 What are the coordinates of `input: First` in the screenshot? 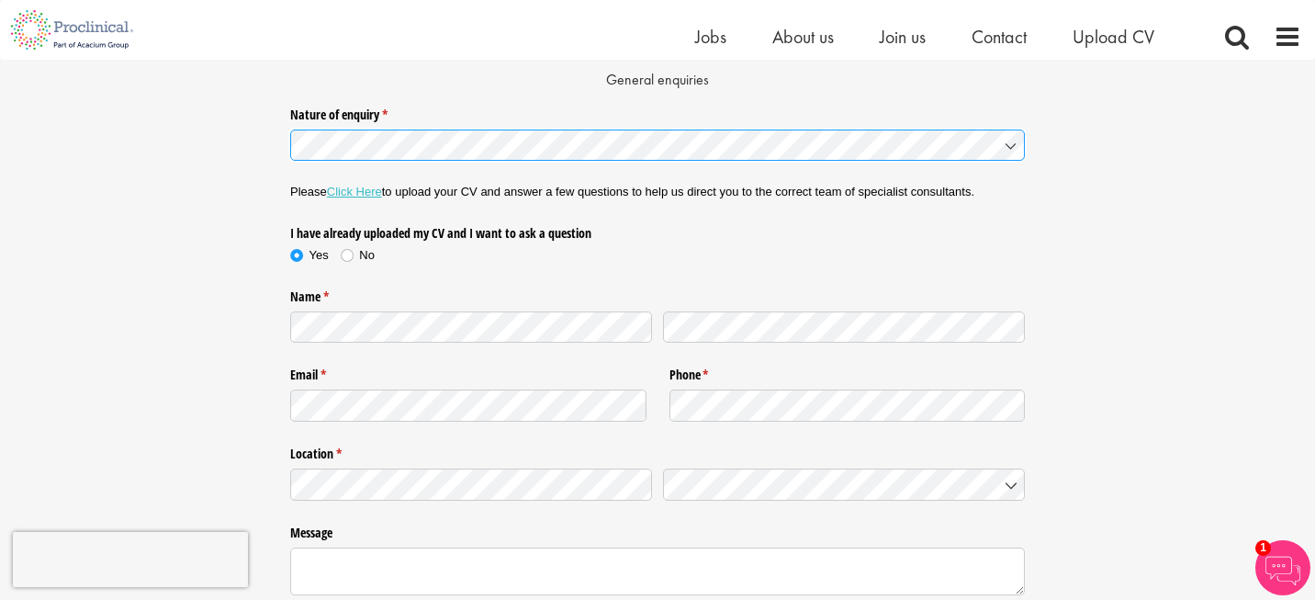 It's located at (471, 327).